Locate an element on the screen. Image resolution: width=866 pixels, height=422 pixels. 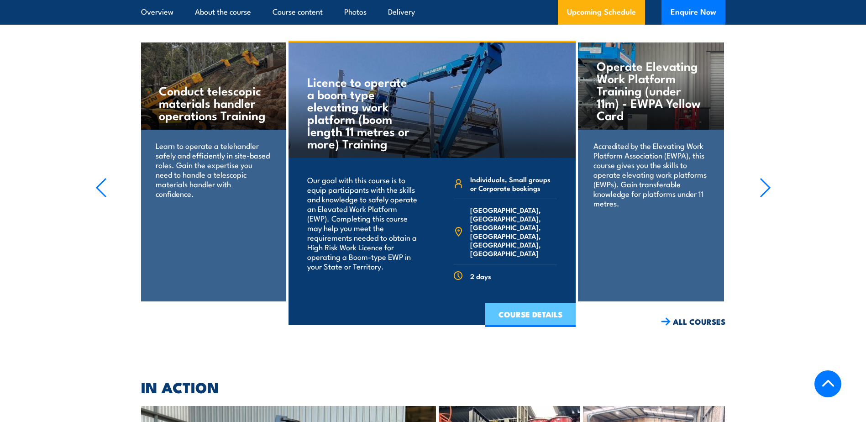
h4: Operate Elevating Work Platform Training (under 11m) - EWPA Yellow Card is located at coordinates (650, 90).